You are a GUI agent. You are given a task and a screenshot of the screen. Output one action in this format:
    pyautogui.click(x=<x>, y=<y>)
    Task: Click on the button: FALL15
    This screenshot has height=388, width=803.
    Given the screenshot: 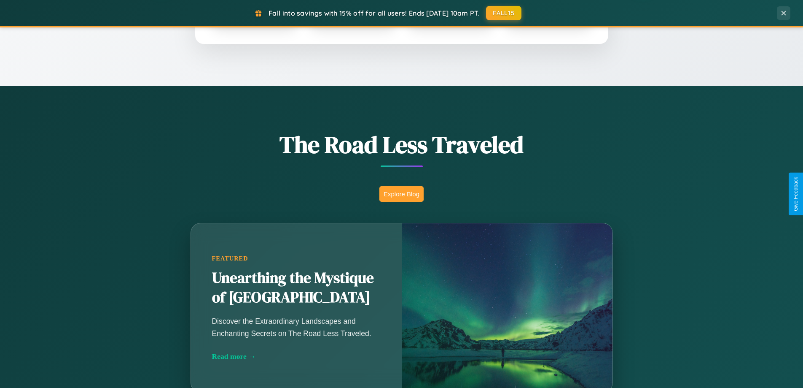 What is the action you would take?
    pyautogui.click(x=504, y=13)
    